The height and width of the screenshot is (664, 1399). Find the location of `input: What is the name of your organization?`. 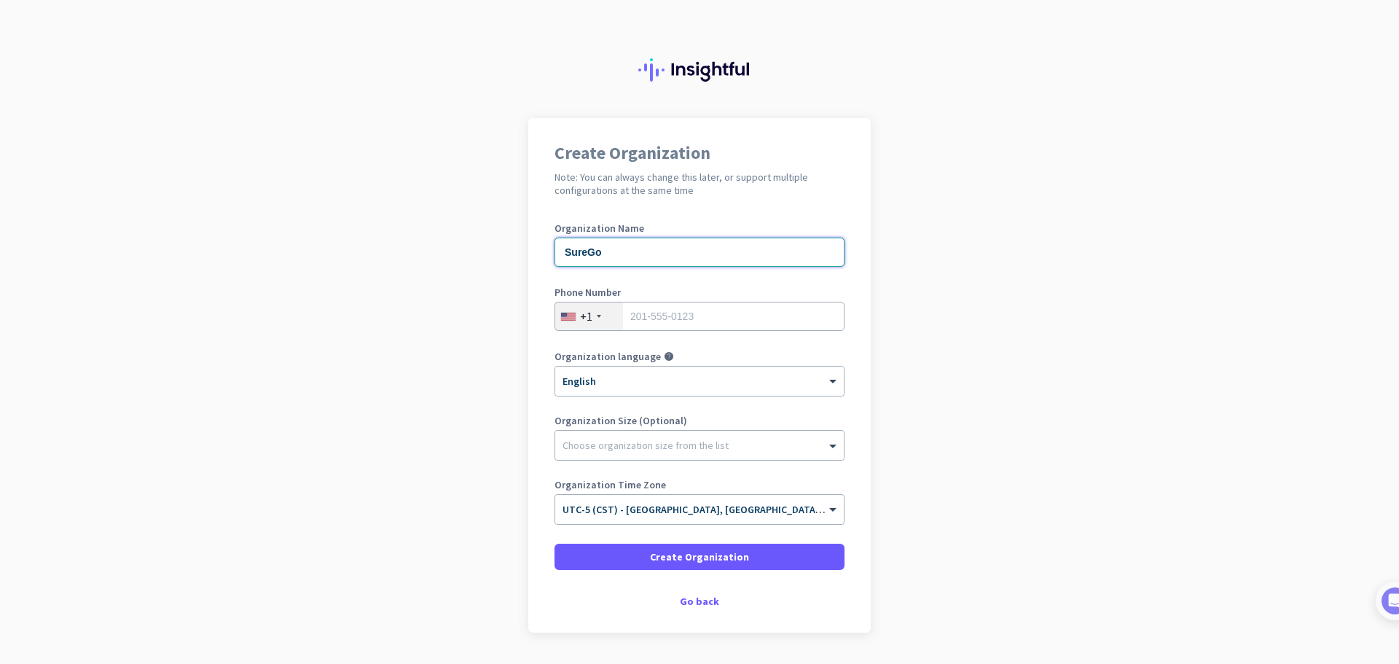

input: What is the name of your organization? is located at coordinates (700, 252).